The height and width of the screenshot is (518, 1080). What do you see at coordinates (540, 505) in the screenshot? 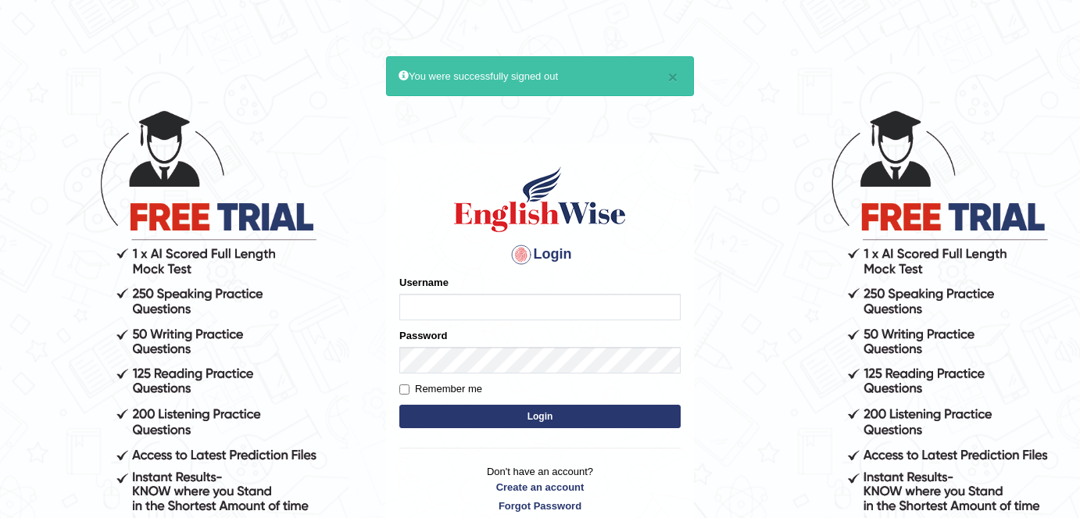
I see `a: Forgot Password` at bounding box center [540, 505].